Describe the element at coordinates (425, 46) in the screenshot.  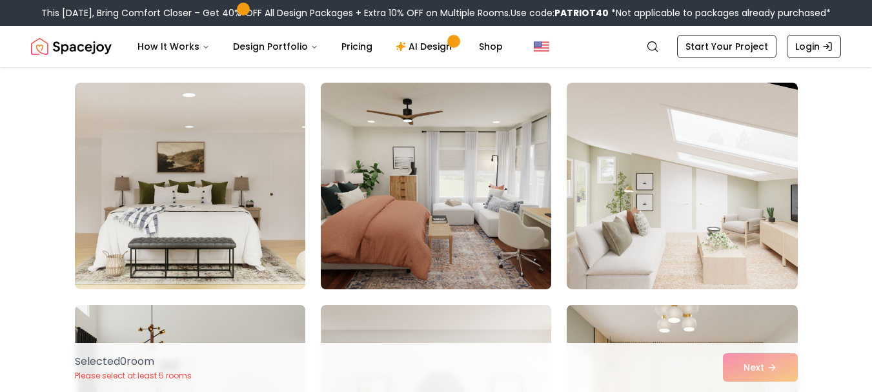
I see `a: AI Design` at that location.